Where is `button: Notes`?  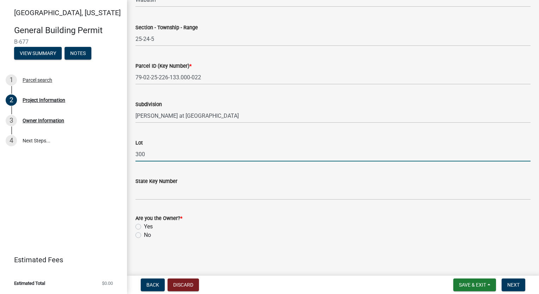
button: Notes is located at coordinates (78, 53).